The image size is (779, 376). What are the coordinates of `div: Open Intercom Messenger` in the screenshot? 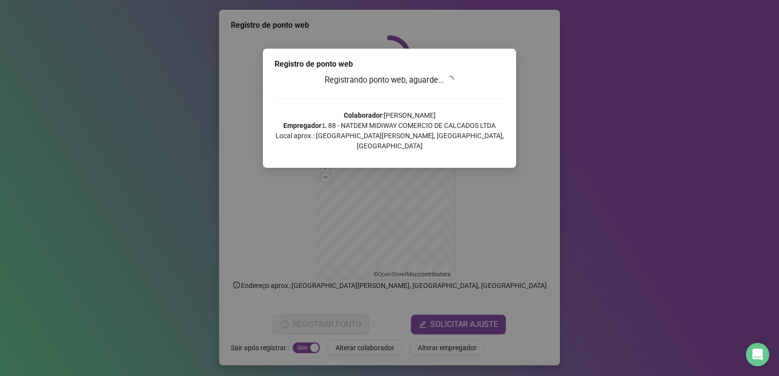 It's located at (758, 355).